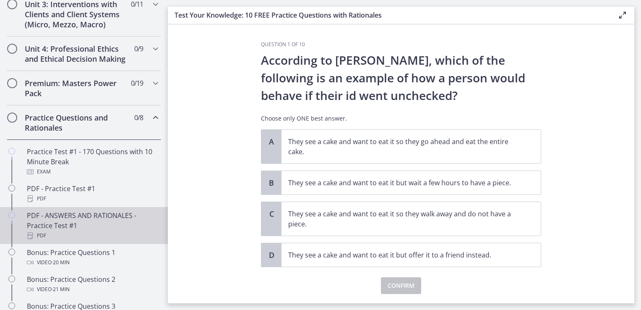 This screenshot has height=310, width=641. Describe the element at coordinates (403, 183) in the screenshot. I see `p: They see a cake and want to eat it but wait a few hours to have a piece.` at that location.